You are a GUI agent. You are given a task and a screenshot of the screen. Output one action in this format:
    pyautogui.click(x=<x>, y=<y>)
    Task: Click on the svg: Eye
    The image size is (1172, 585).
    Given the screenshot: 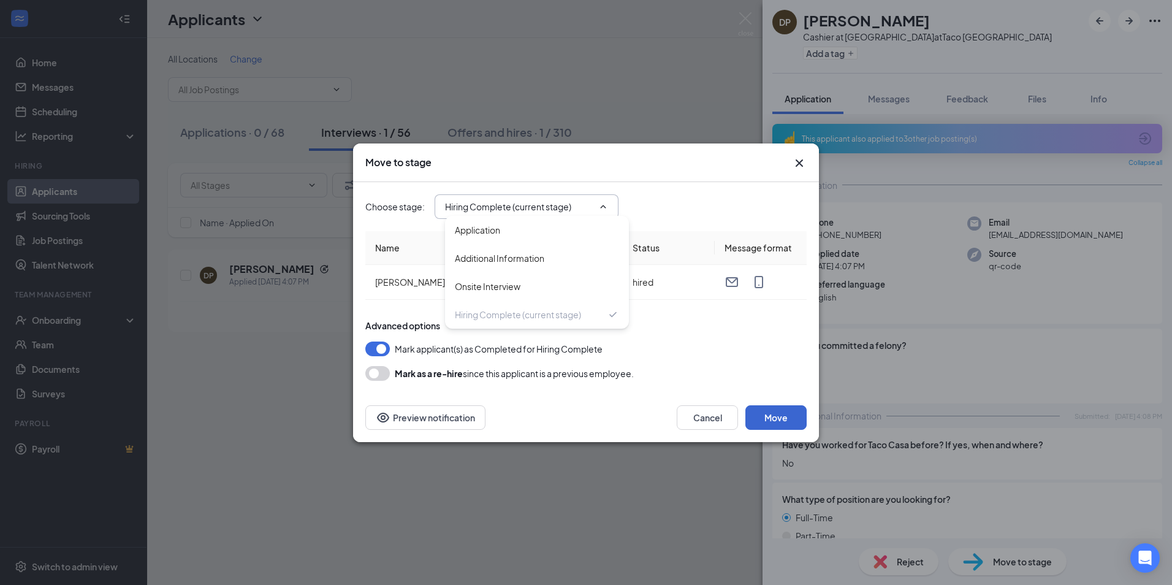 What is the action you would take?
    pyautogui.click(x=383, y=417)
    